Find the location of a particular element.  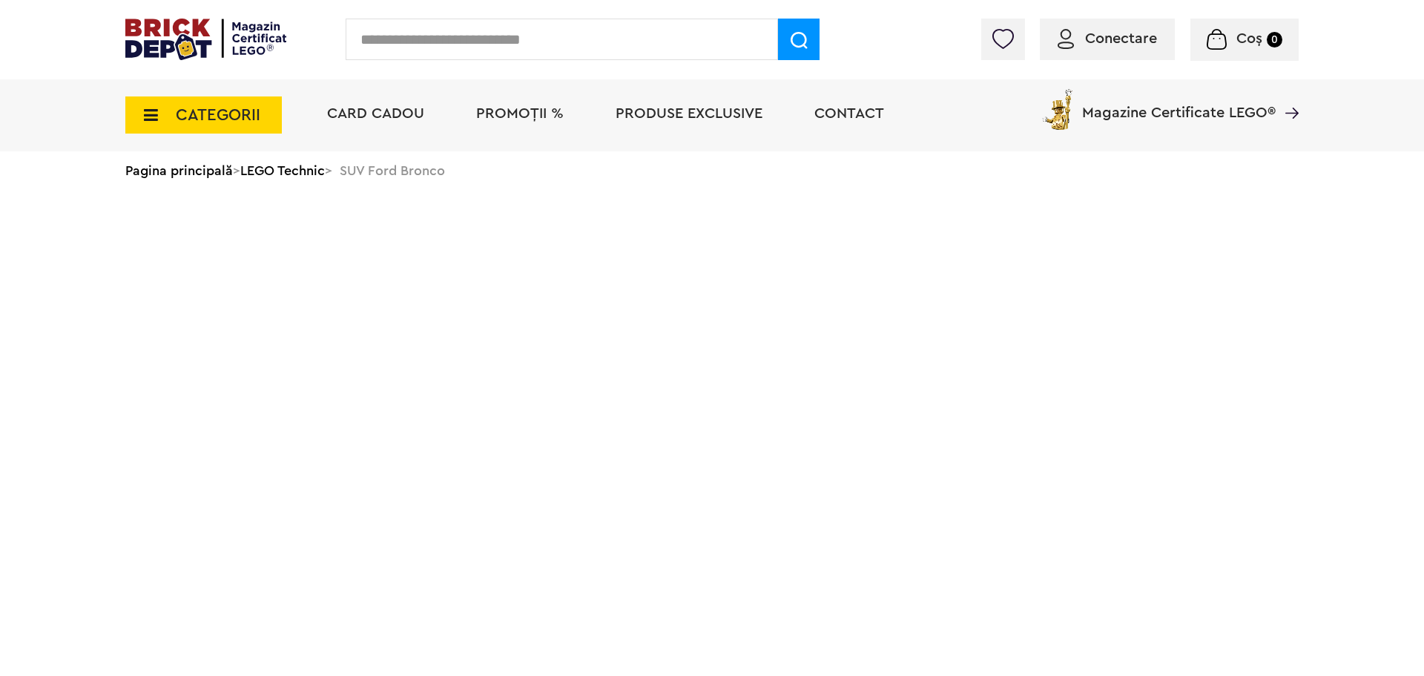

span: Coș is located at coordinates (1249, 39).